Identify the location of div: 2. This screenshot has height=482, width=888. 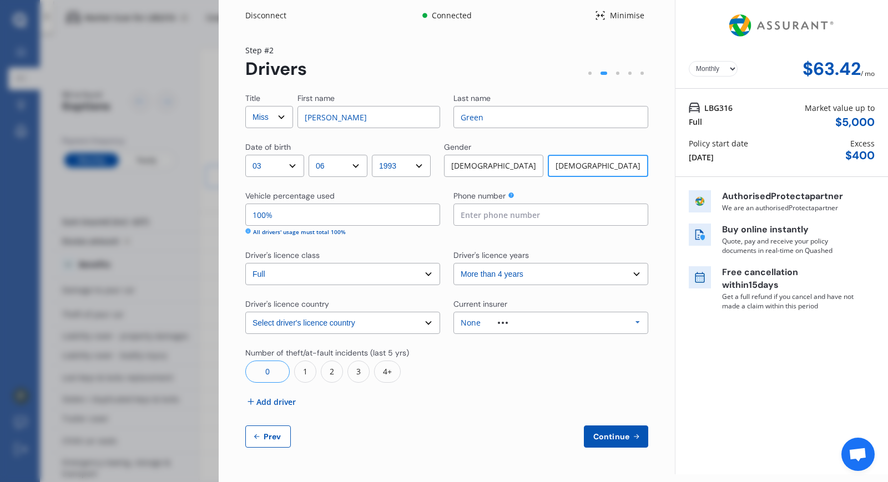
(332, 372).